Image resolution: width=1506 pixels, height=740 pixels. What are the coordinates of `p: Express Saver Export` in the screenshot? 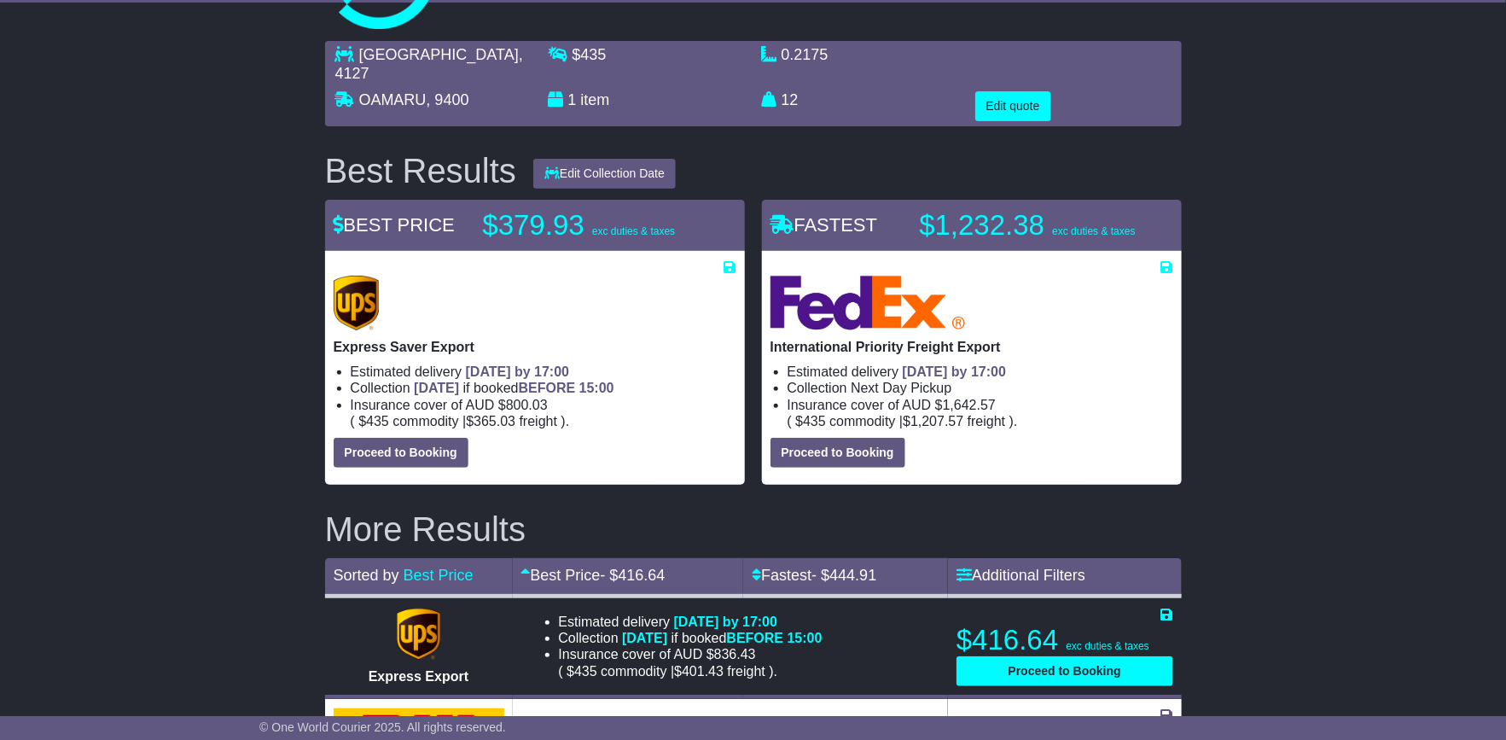 It's located at (535, 347).